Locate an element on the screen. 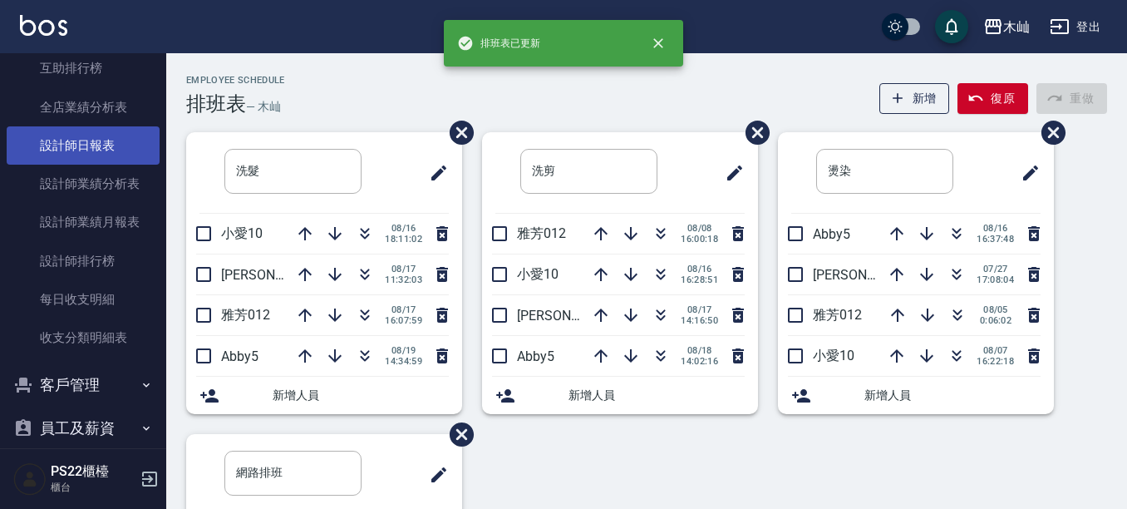 The height and width of the screenshot is (509, 1127). span: 排班表已更新 is located at coordinates (499, 43).